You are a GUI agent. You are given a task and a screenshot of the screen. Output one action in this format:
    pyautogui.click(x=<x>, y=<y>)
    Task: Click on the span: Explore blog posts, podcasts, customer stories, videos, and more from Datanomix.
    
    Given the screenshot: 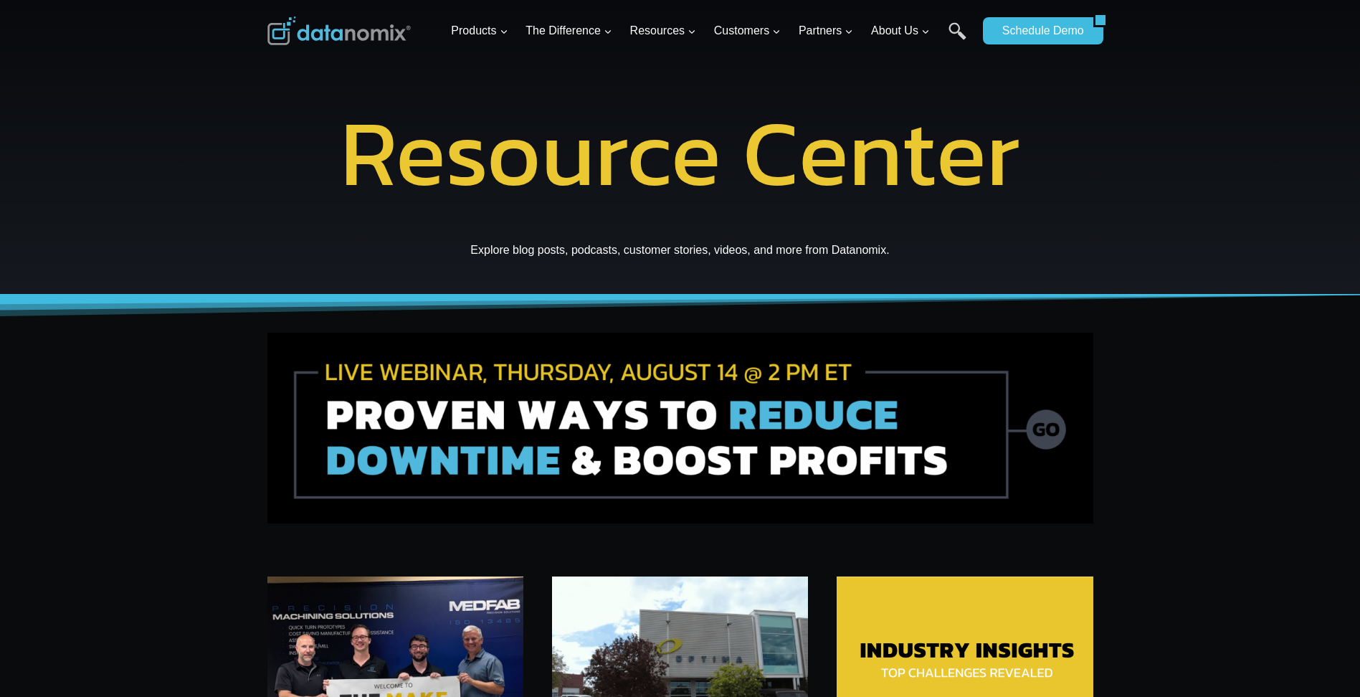 What is the action you would take?
    pyautogui.click(x=680, y=250)
    